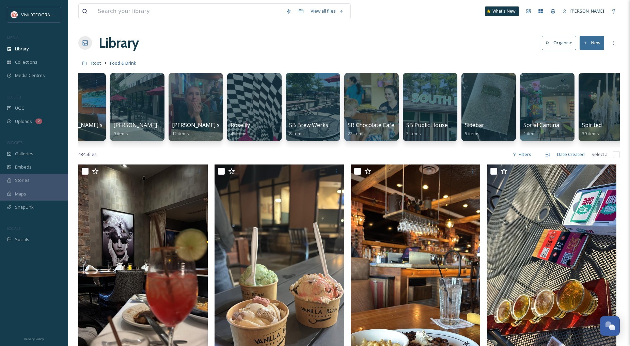 The width and height of the screenshot is (630, 346). I want to click on a: What's New, so click(502, 11).